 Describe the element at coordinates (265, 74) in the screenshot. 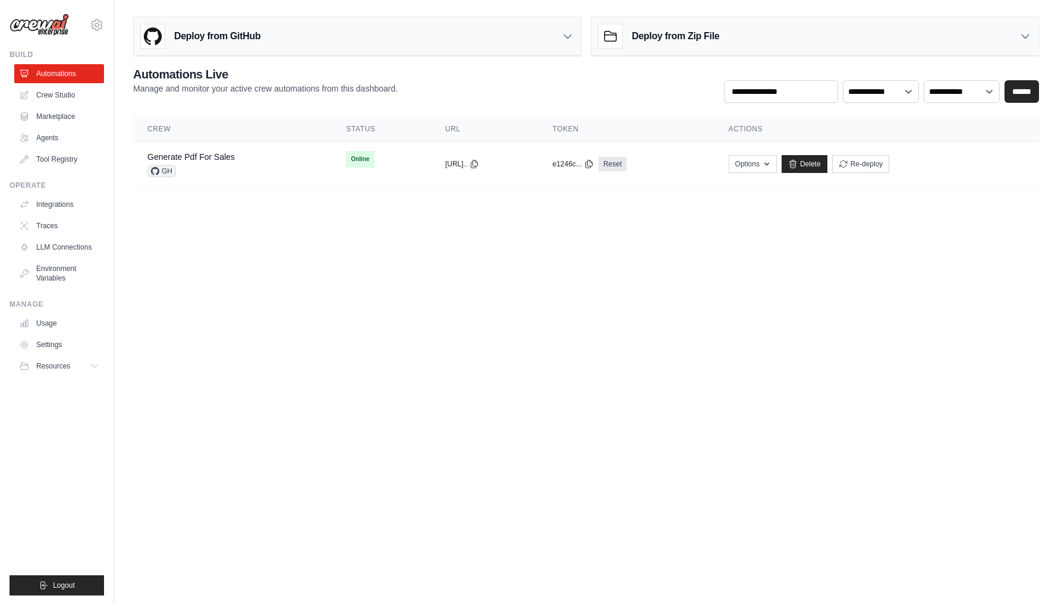

I see `h2: Automations Live` at that location.